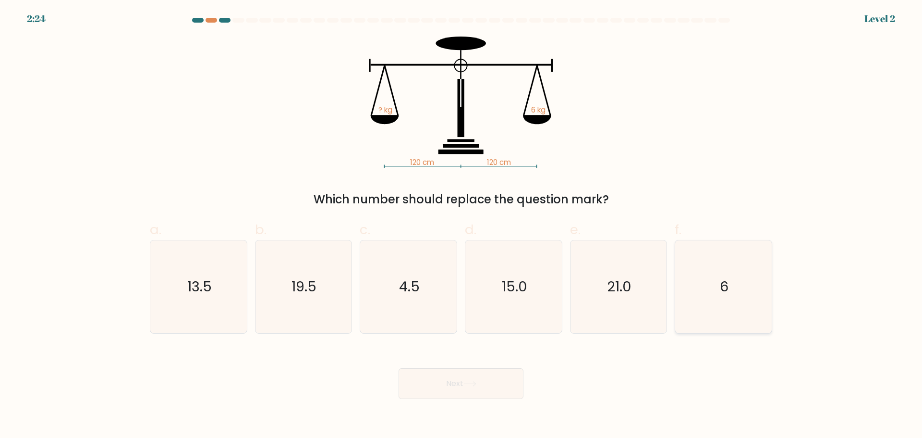 This screenshot has width=922, height=438. What do you see at coordinates (461, 199) in the screenshot?
I see `div: Which number should replace the question mark?` at bounding box center [461, 199].